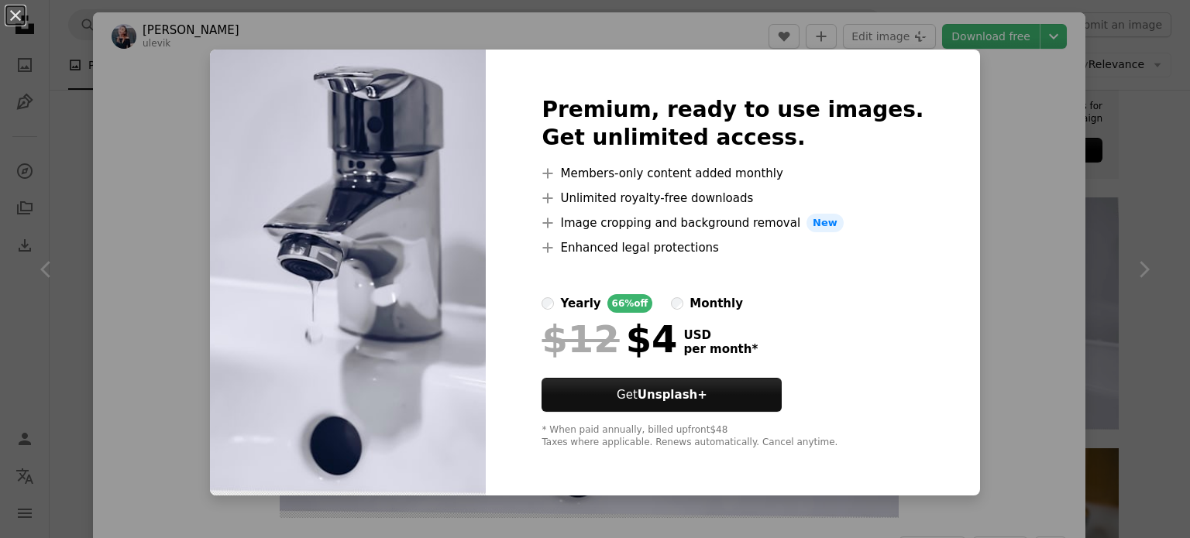  What do you see at coordinates (732, 124) in the screenshot?
I see `h2: Premium, ready to use images. Get unlimited access.` at bounding box center [732, 124].